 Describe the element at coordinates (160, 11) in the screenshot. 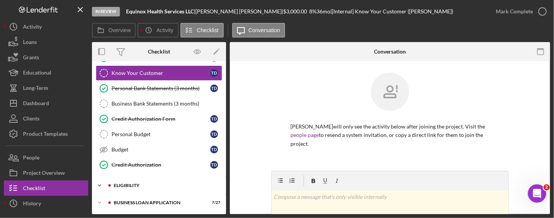

I see `b: Equinox Health Services LLC` at that location.